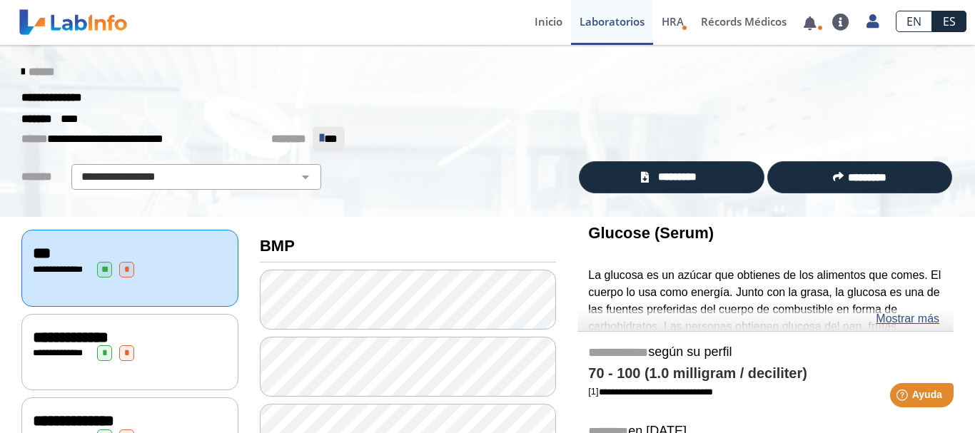 The height and width of the screenshot is (433, 975). What do you see at coordinates (79, 17) in the screenshot?
I see `span: Ayuda` at bounding box center [79, 17].